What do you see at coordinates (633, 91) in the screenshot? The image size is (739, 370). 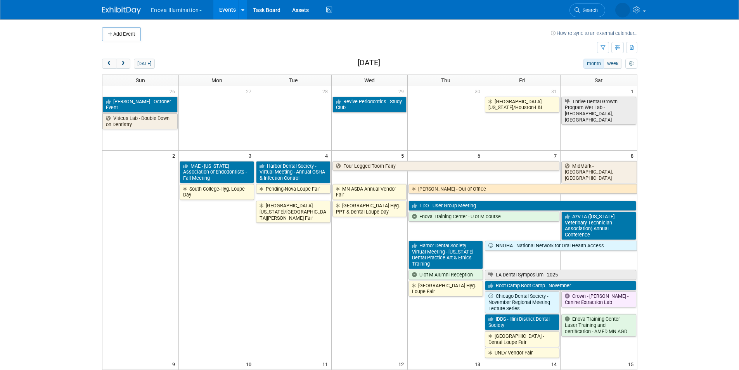 I see `span: 1` at bounding box center [633, 91].